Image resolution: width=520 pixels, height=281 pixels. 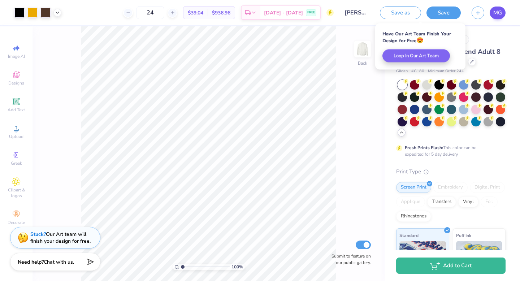 What do you see at coordinates (421, 37) in the screenshot?
I see `div: Have Our Art Team Finish Your Design for Free` at bounding box center [421, 37].